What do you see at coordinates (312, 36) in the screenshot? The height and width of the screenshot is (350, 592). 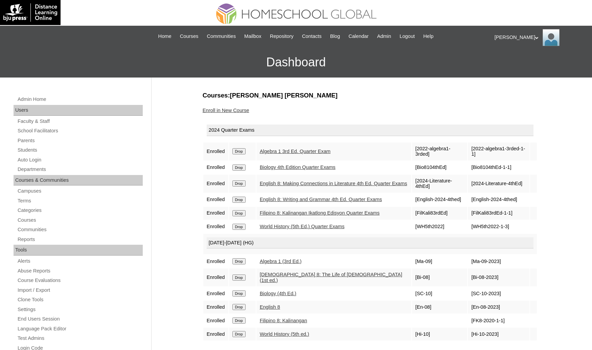 I see `a: Contacts` at bounding box center [312, 36].